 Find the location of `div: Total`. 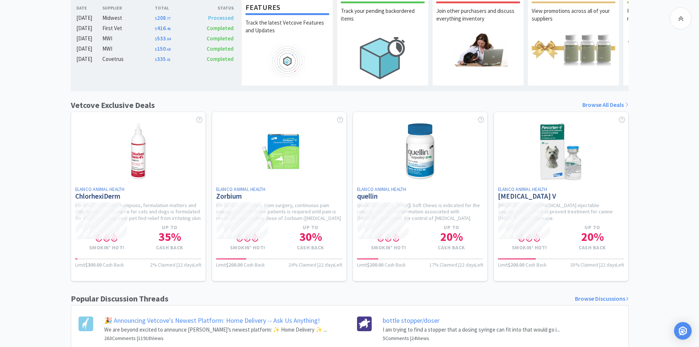

div: Total is located at coordinates (175, 8).